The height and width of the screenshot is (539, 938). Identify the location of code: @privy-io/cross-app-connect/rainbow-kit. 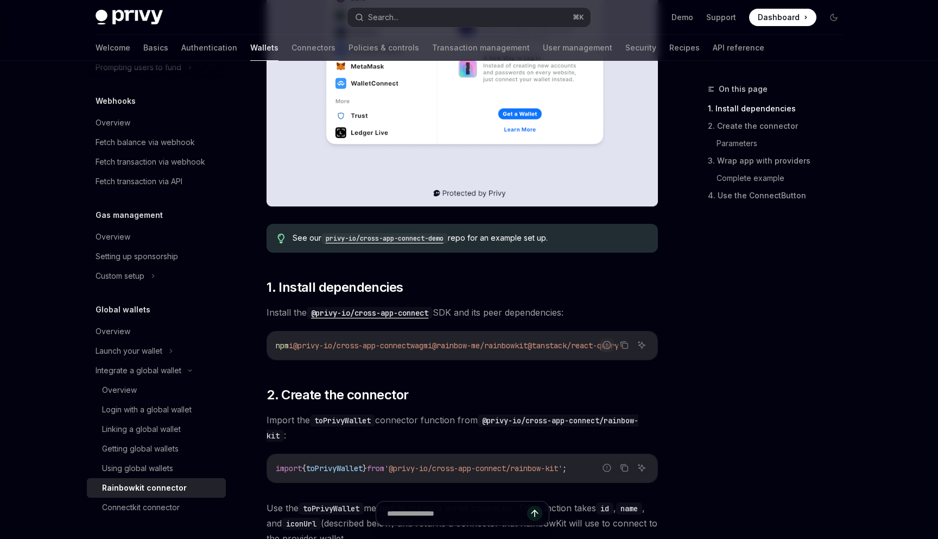
(452, 428).